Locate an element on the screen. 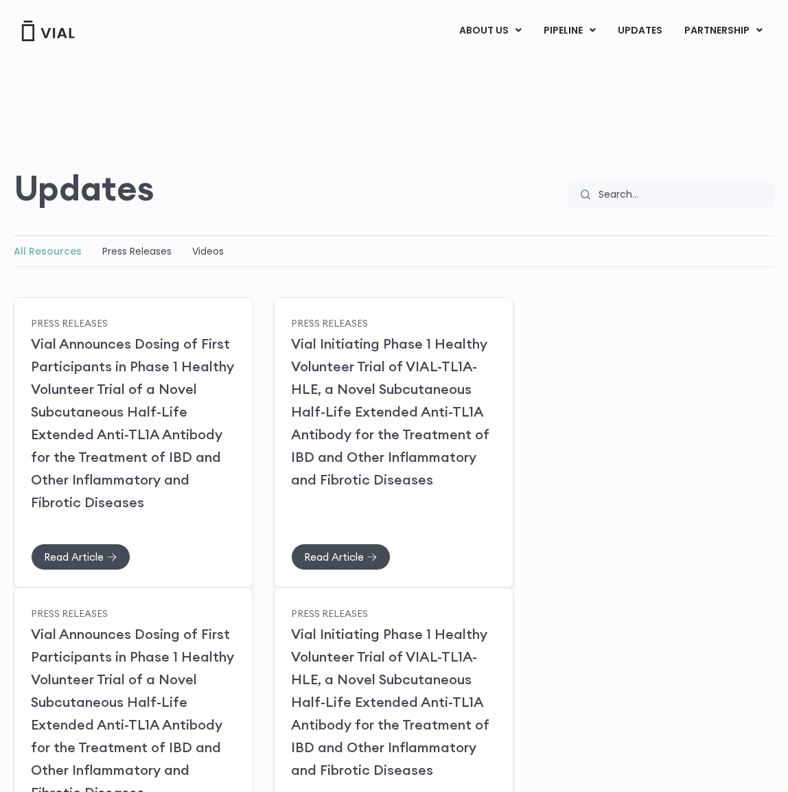 Image resolution: width=788 pixels, height=792 pixels. a: Vial Announces Dosing of First Participants in Phase 1 Healthy Volunteer Trial of a Novel Subcuta... is located at coordinates (133, 423).